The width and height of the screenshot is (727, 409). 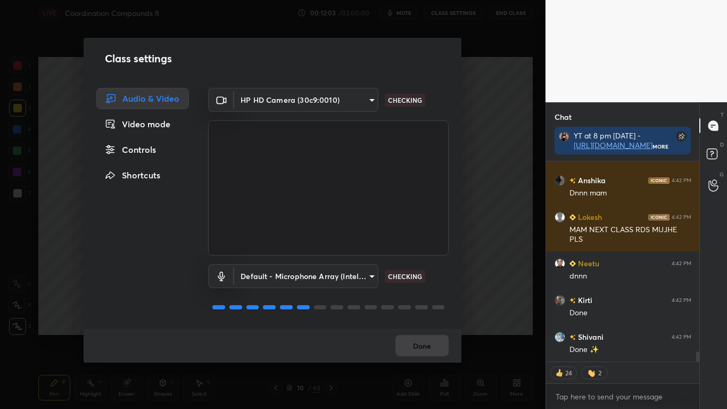 What do you see at coordinates (143, 124) in the screenshot?
I see `div: Video mode` at bounding box center [143, 124].